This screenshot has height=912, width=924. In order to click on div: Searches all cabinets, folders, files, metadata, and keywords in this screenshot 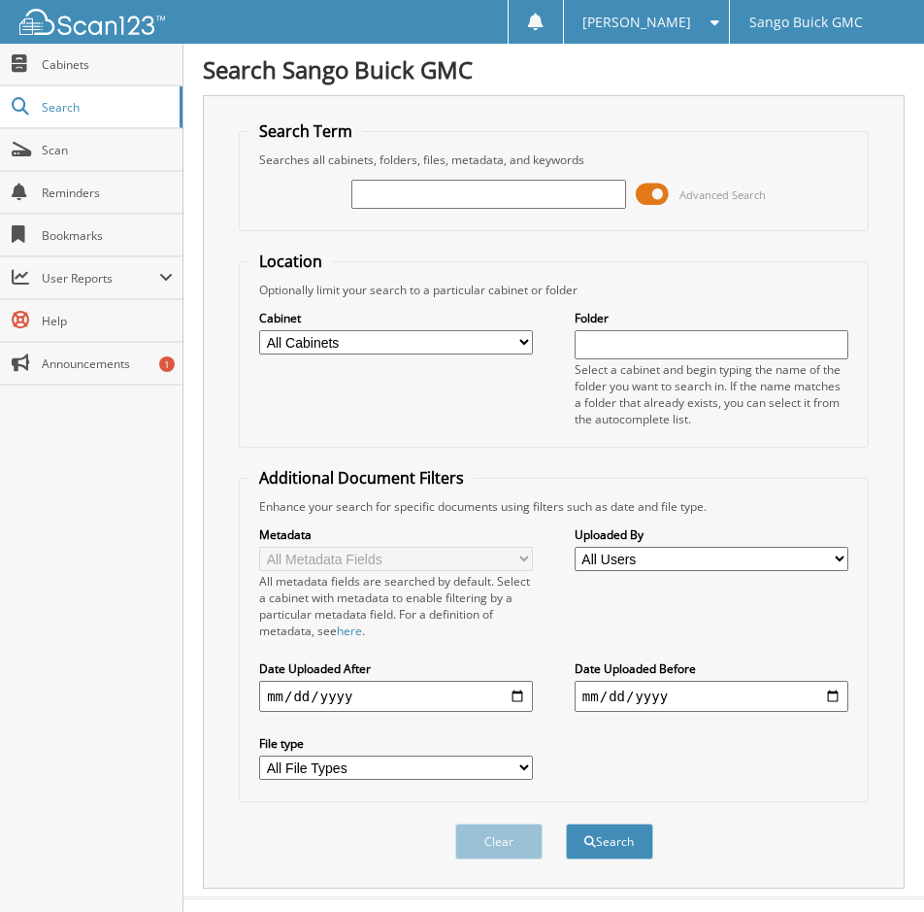, I will do `click(553, 159)`.